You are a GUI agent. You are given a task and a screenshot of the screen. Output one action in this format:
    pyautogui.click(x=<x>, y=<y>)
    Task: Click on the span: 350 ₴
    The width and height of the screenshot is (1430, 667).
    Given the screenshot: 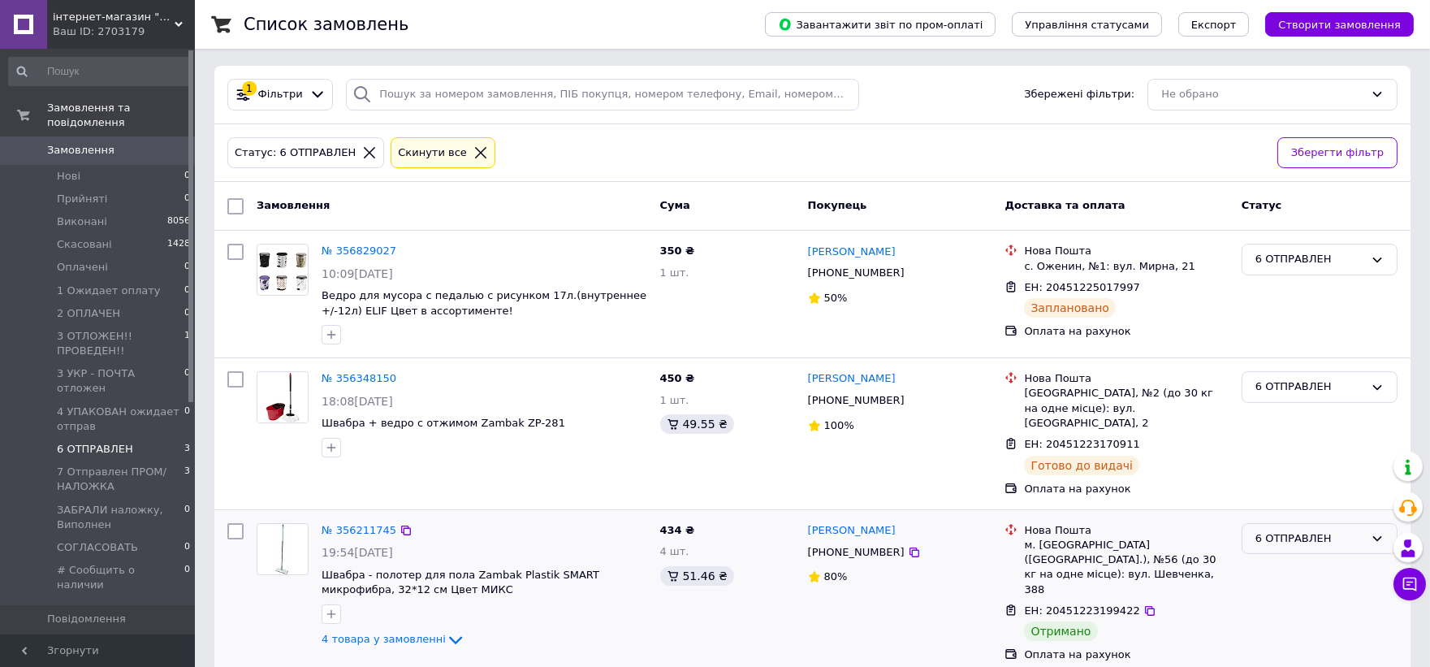 What is the action you would take?
    pyautogui.click(x=677, y=250)
    